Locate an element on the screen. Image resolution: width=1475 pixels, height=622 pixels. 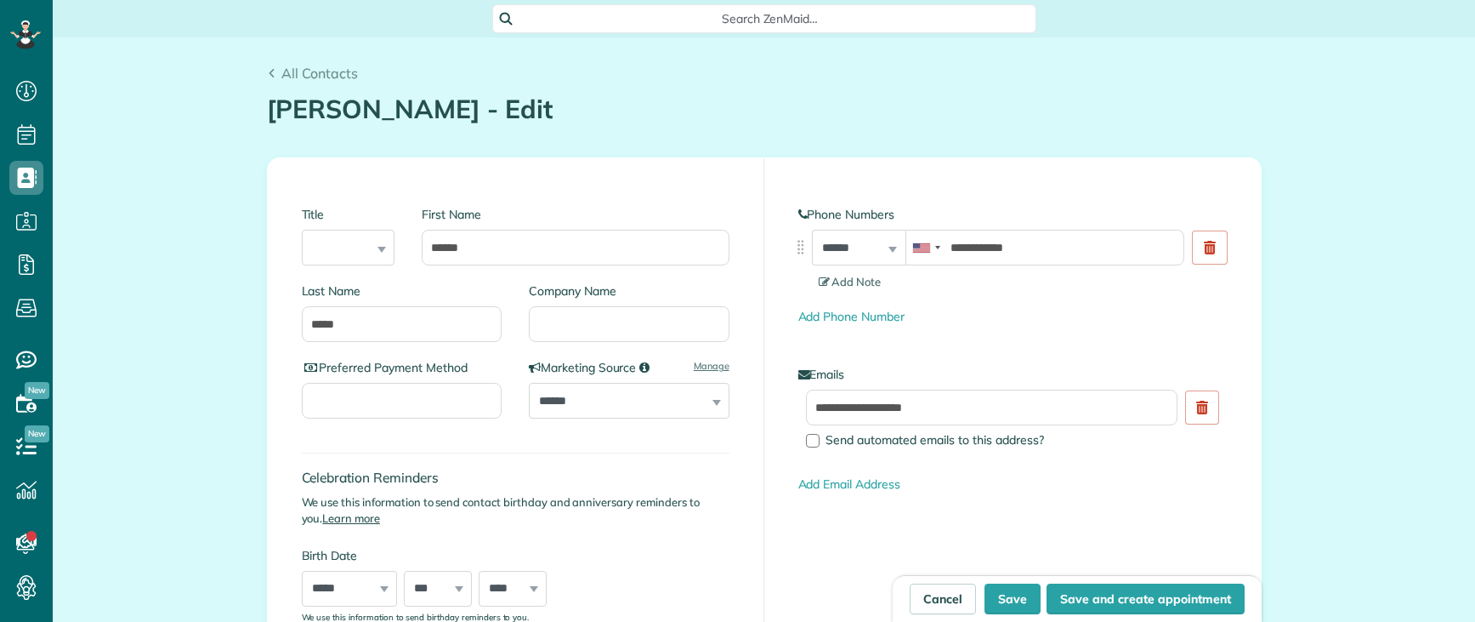
label: Company Name is located at coordinates (629, 291).